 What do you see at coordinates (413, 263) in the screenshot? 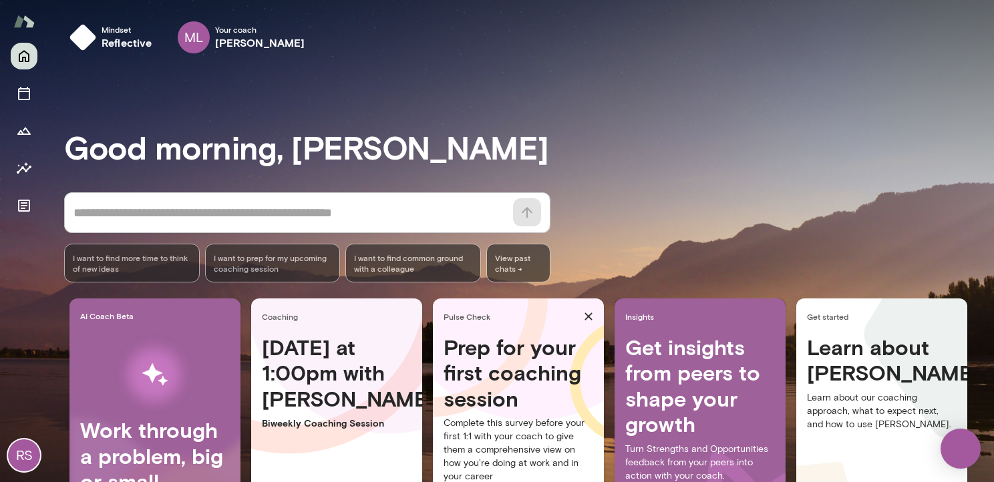
I see `span: I want to find common ground with a colleague` at bounding box center [413, 263].